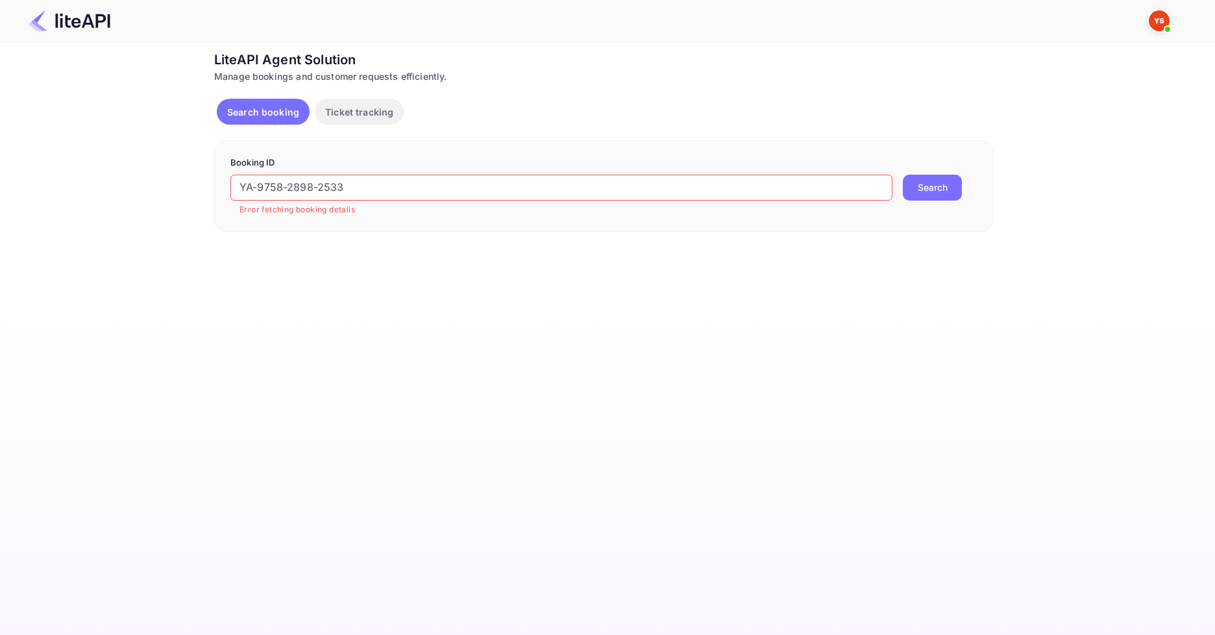  Describe the element at coordinates (604, 163) in the screenshot. I see `p: Booking ID` at that location.